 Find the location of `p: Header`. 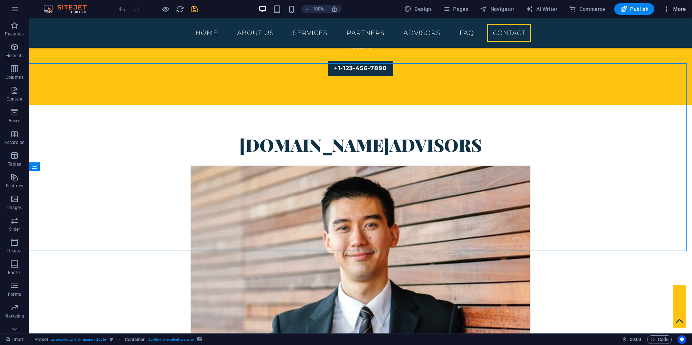

p: Header is located at coordinates (14, 251).